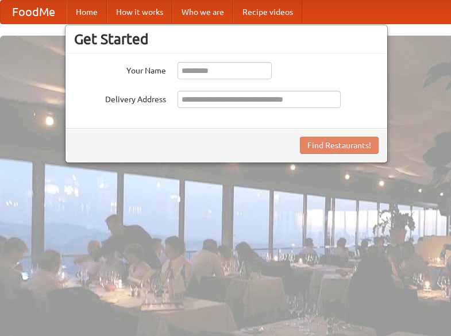 The image size is (451, 336). What do you see at coordinates (33, 12) in the screenshot?
I see `a: FoodMe` at bounding box center [33, 12].